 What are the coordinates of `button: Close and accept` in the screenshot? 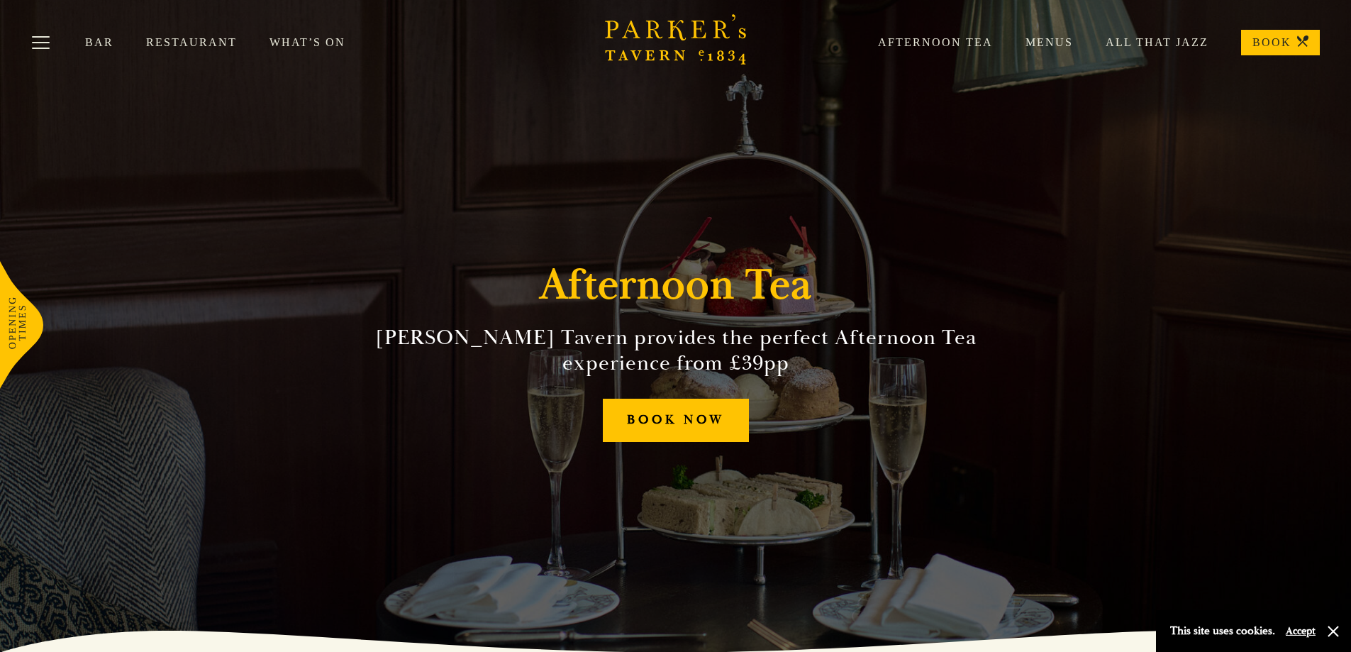 It's located at (1333, 631).